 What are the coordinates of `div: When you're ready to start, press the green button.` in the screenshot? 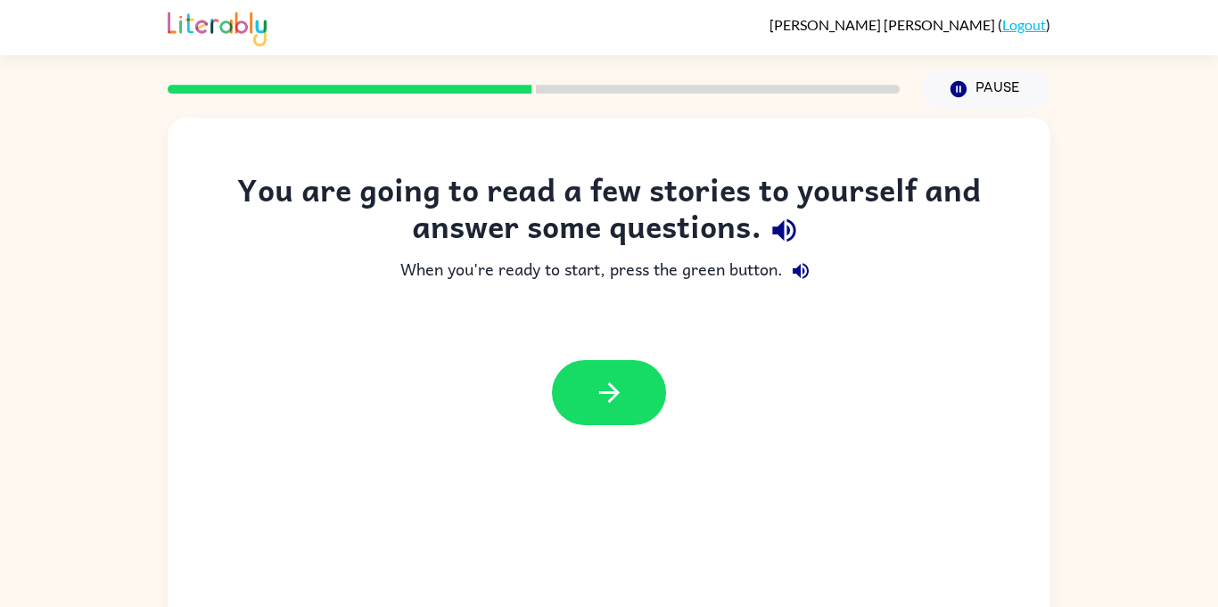 It's located at (609, 271).